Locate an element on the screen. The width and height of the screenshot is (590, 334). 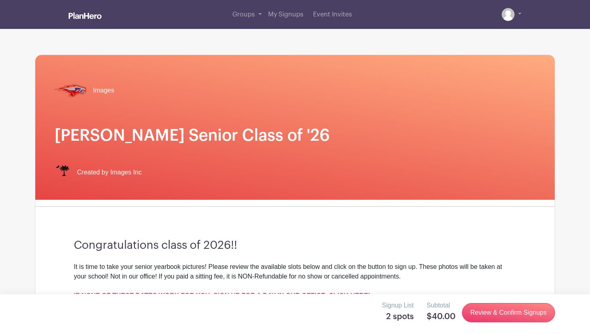
img: hammond%20transp.%20(1).png is located at coordinates (71, 90).